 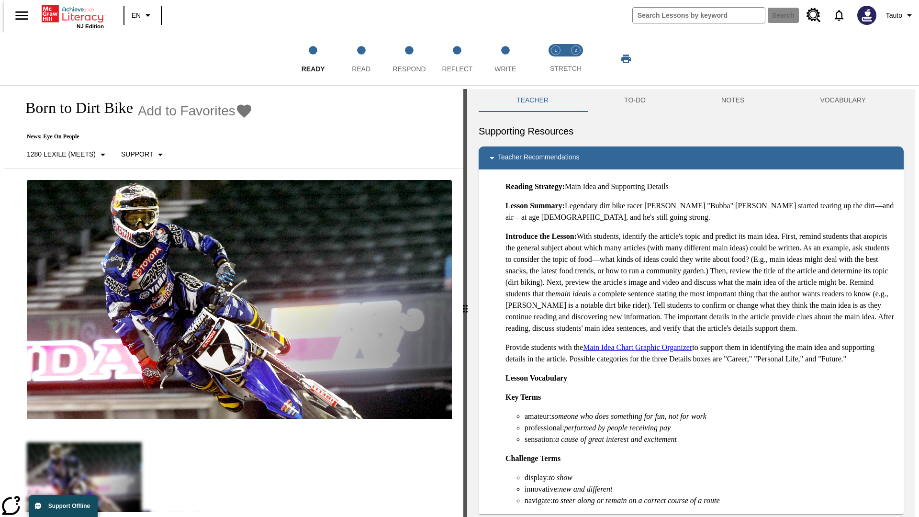 I want to click on button: Write step 5 of 5, so click(x=506, y=59).